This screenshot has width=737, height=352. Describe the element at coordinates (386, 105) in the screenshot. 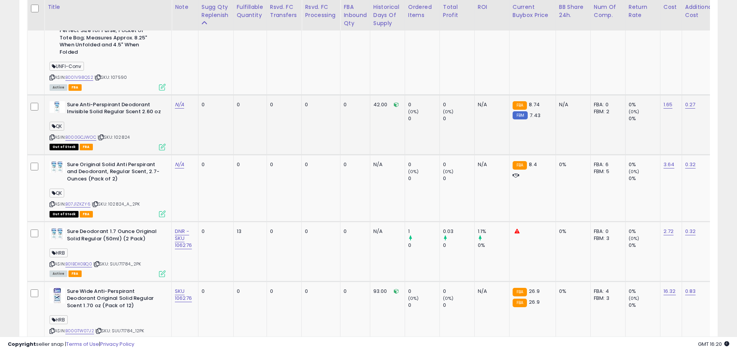

I see `div: 42.00` at that location.